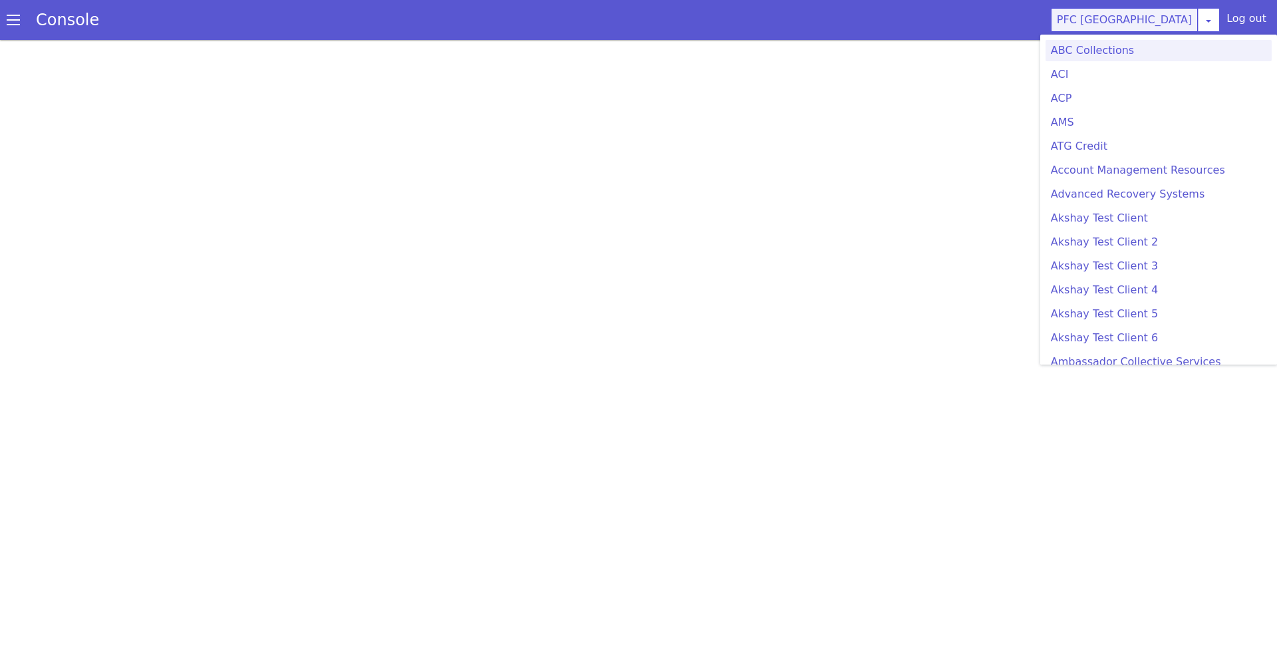  I want to click on a: Akshay Test Client 4, so click(1159, 290).